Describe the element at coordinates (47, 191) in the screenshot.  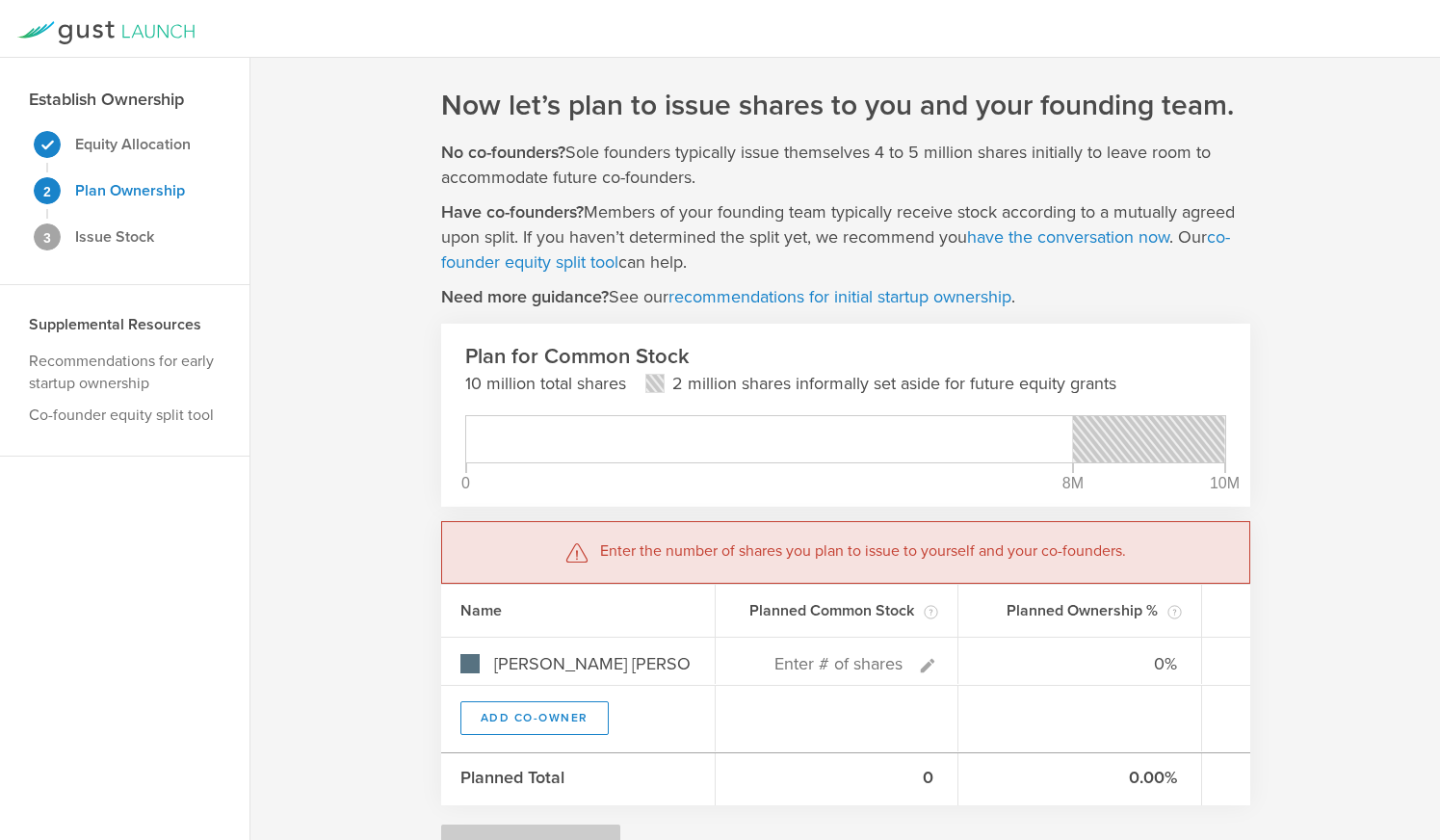
I see `span: 2` at that location.